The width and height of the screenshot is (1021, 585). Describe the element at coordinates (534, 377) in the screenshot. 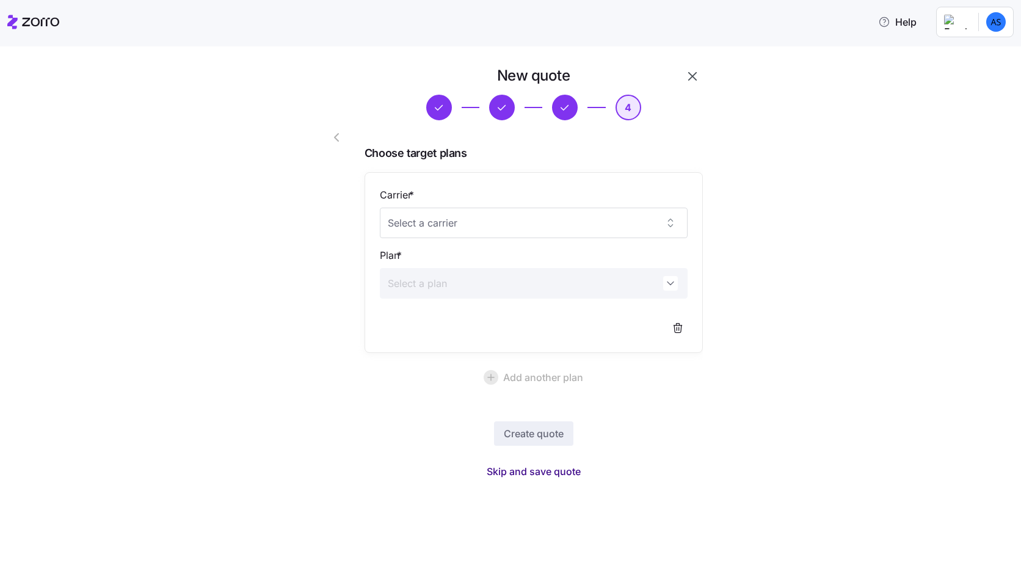

I see `button: Add another plan` at that location.